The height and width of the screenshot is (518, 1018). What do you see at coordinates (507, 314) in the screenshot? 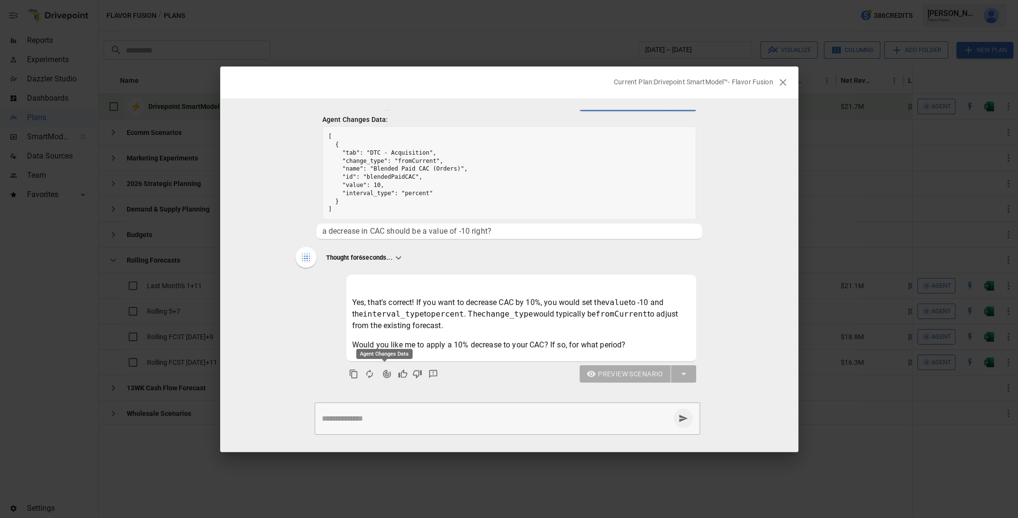
I see `code: change_type` at bounding box center [507, 314].